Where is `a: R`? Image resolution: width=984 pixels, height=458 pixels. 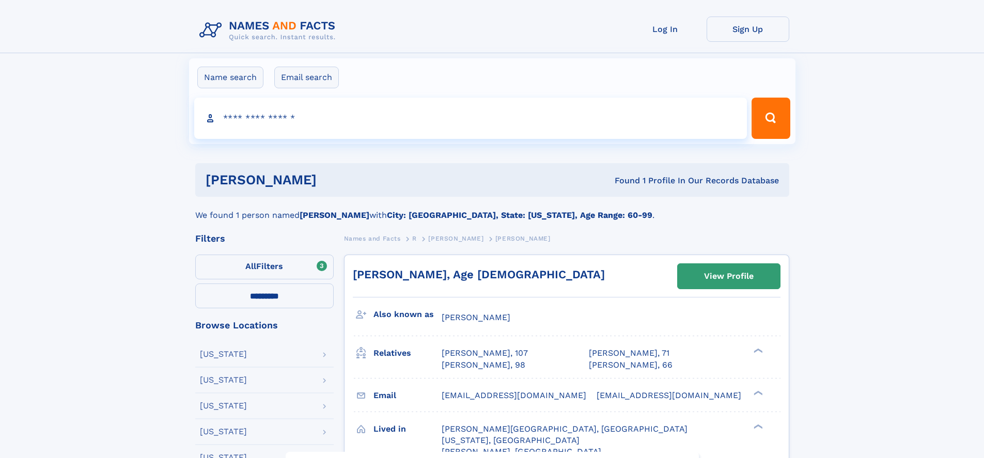
a: R is located at coordinates (414, 238).